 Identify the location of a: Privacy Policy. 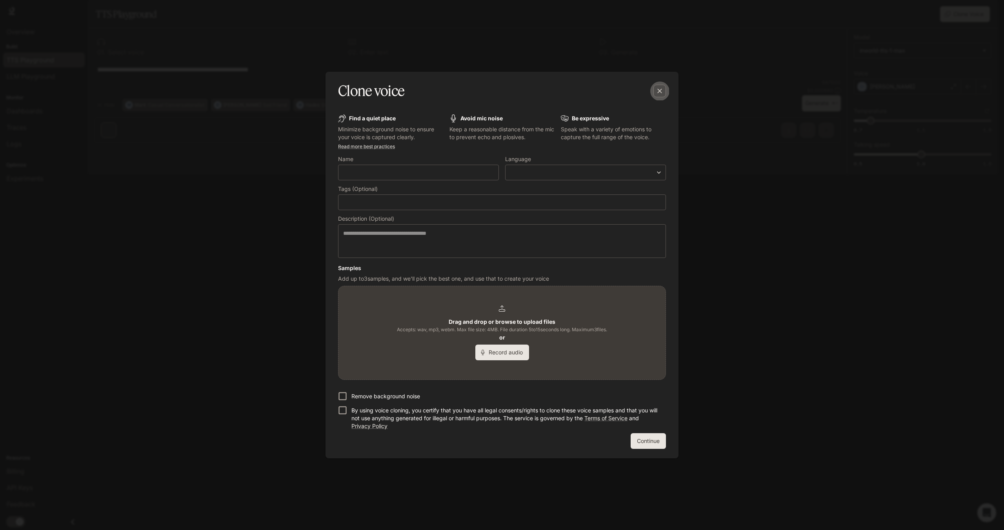
(370, 426).